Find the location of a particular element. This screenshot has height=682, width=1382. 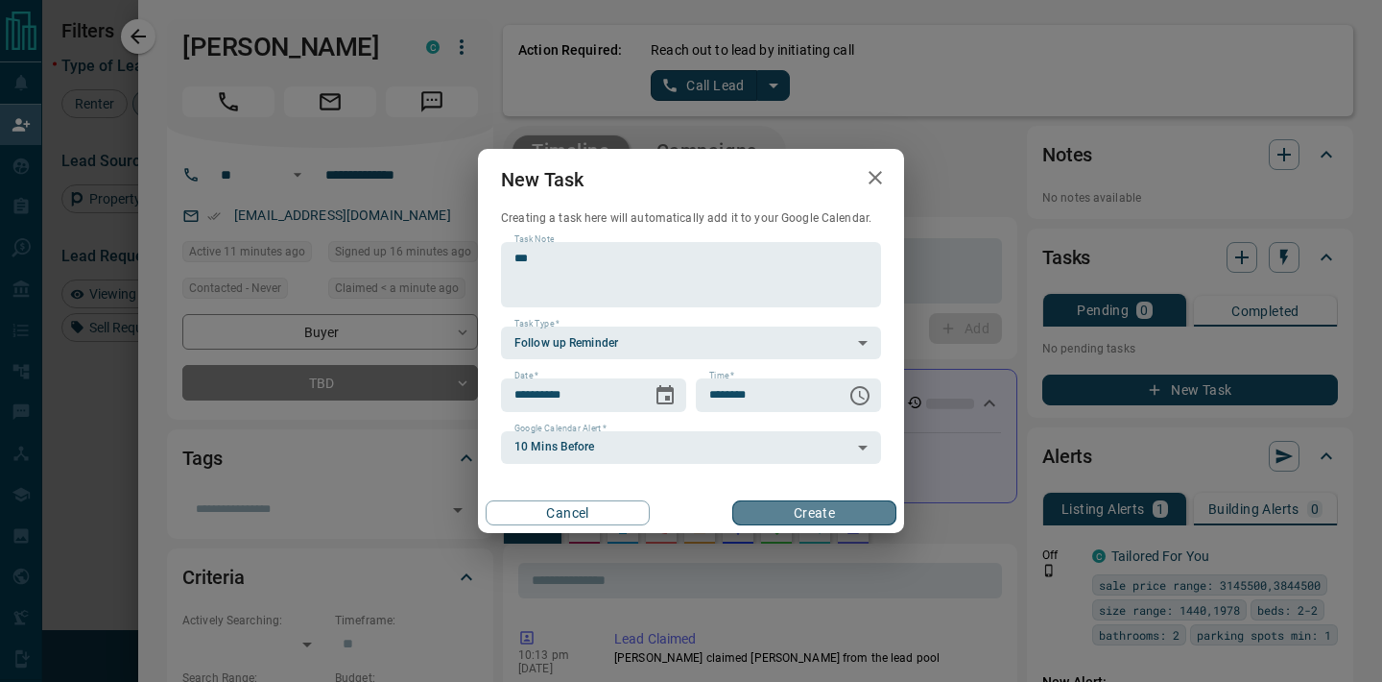

button: Choose date, selected date is Sep 16, 2025 is located at coordinates (665, 395).